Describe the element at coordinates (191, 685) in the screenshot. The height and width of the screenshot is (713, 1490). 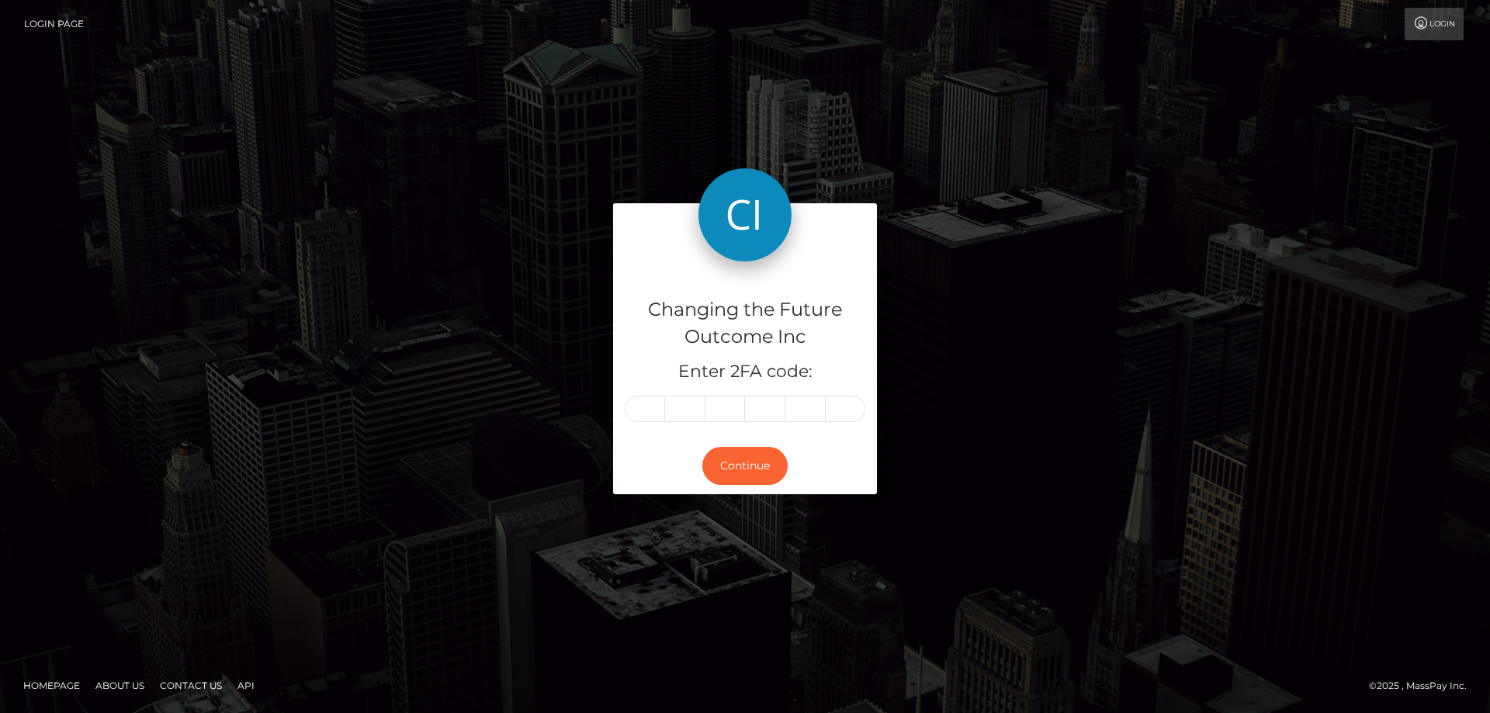
I see `a: Contact Us` at that location.